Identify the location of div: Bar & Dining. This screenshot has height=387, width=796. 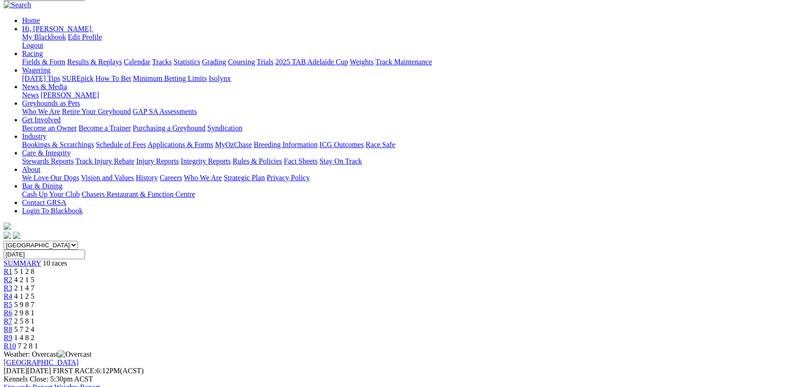
(407, 194).